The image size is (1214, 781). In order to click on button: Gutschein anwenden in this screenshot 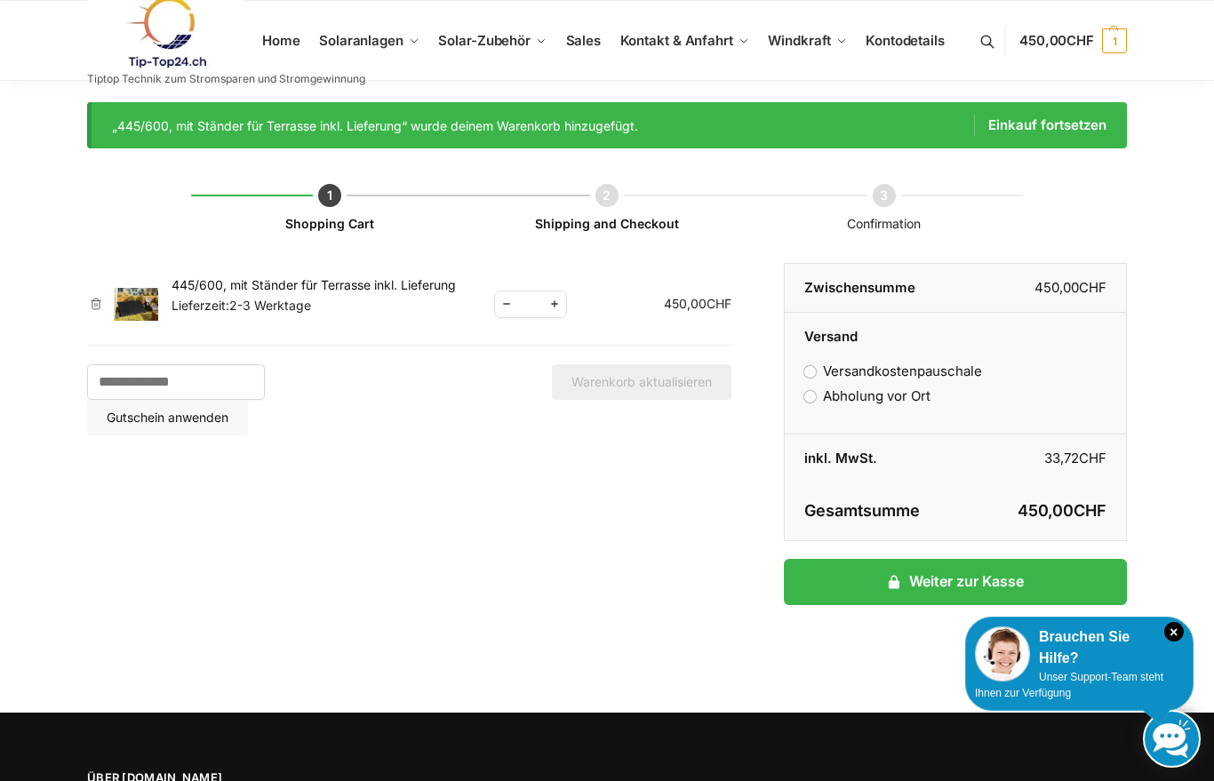, I will do `click(167, 418)`.